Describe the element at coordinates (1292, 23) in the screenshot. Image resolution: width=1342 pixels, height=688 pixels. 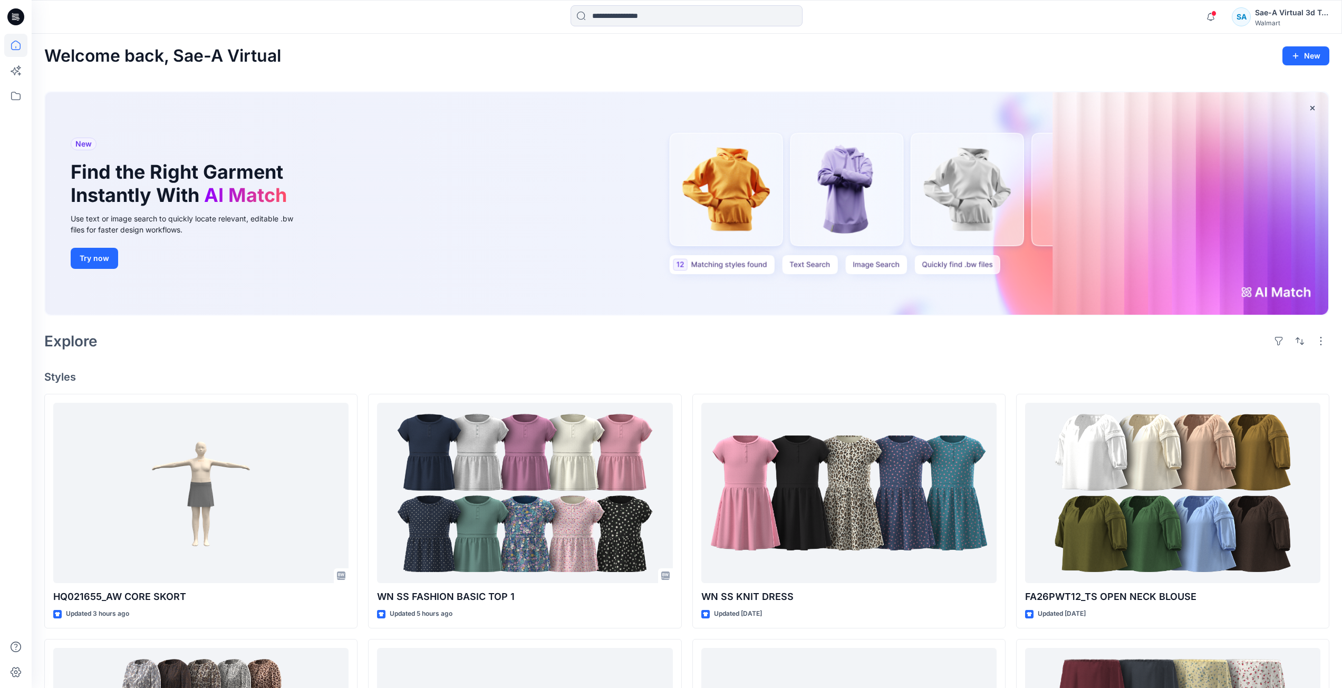
I see `div: Walmart` at that location.